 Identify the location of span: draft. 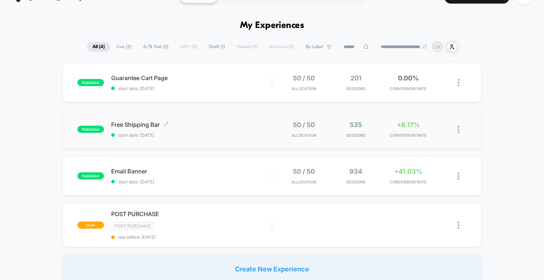
(91, 225).